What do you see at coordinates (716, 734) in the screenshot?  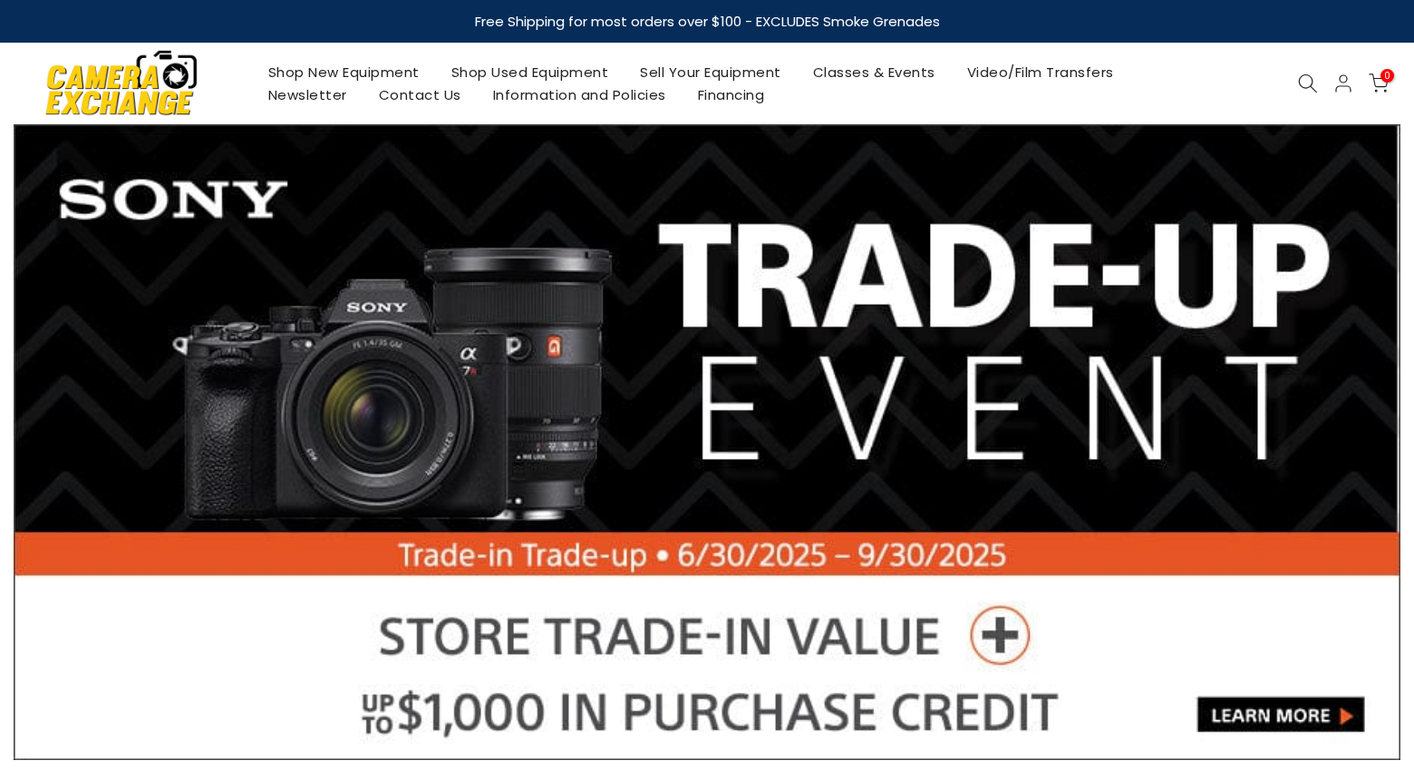 I see `li: Page dot 4` at bounding box center [716, 734].